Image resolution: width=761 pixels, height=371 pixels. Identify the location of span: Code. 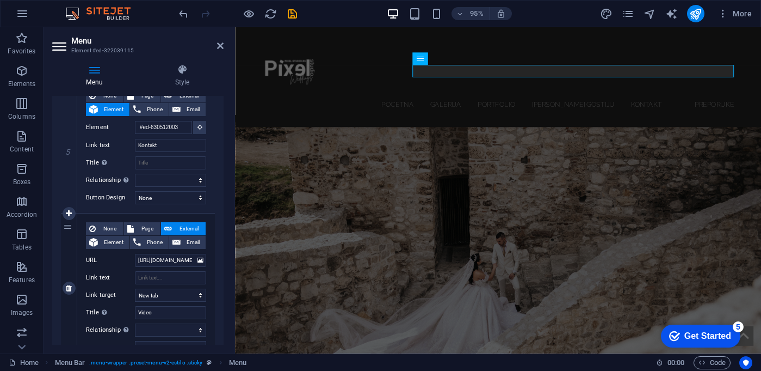
(712, 362).